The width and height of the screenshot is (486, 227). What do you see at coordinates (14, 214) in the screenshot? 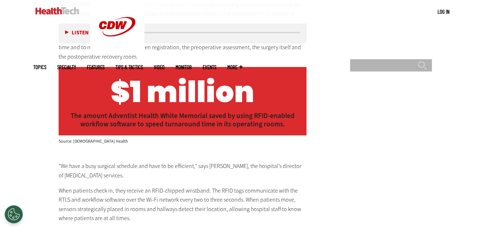
I see `button: Open Preferences` at bounding box center [14, 214].